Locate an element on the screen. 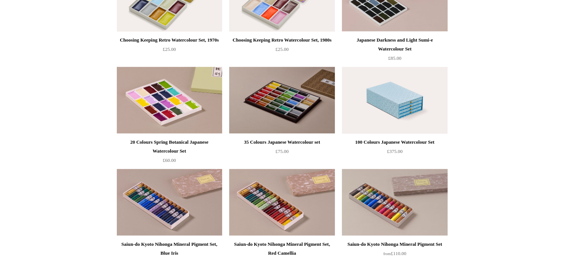 The image size is (564, 261). a: Choosing Keeping Retro Watercolour Set, 1980s £25.00 is located at coordinates (282, 51).